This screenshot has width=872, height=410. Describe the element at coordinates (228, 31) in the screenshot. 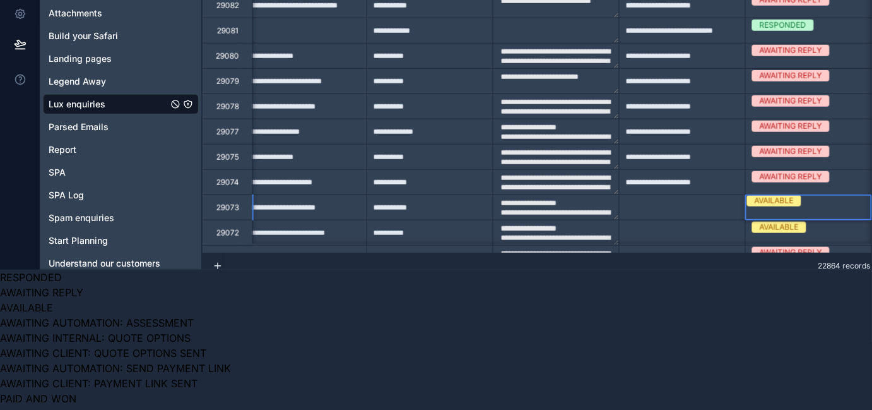

I see `div: 29081` at that location.